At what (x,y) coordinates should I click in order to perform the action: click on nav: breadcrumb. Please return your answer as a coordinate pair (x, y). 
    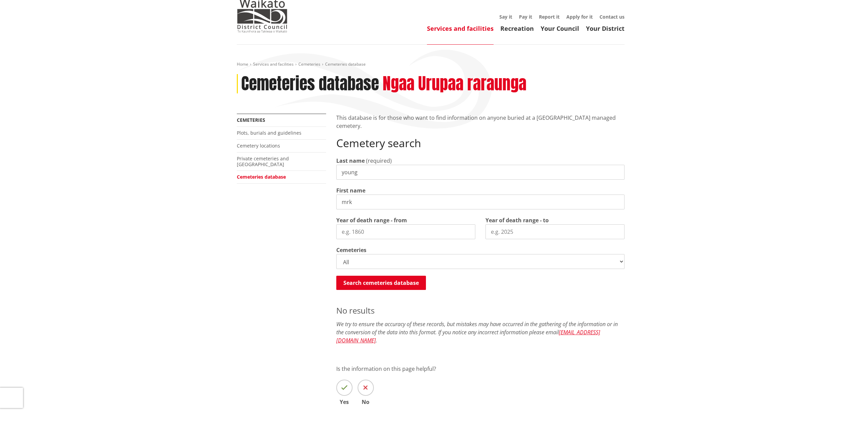
    Looking at the image, I should click on (431, 64).